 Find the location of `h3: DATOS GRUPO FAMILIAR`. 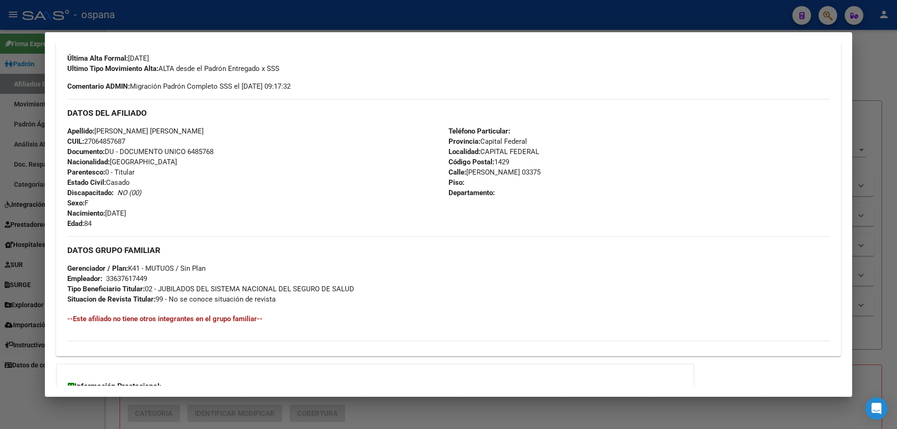

h3: DATOS GRUPO FAMILIAR is located at coordinates (449, 250).